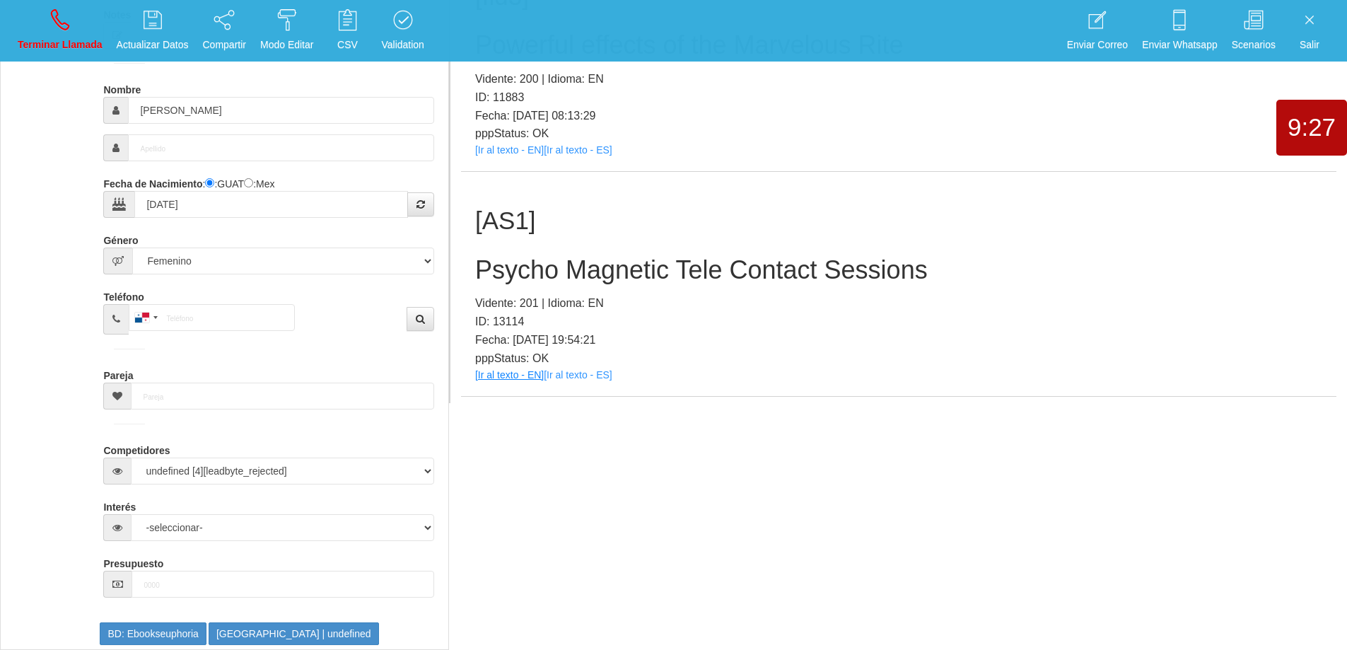 The height and width of the screenshot is (650, 1347). What do you see at coordinates (282, 396) in the screenshot?
I see `input: Pareja` at bounding box center [282, 396].